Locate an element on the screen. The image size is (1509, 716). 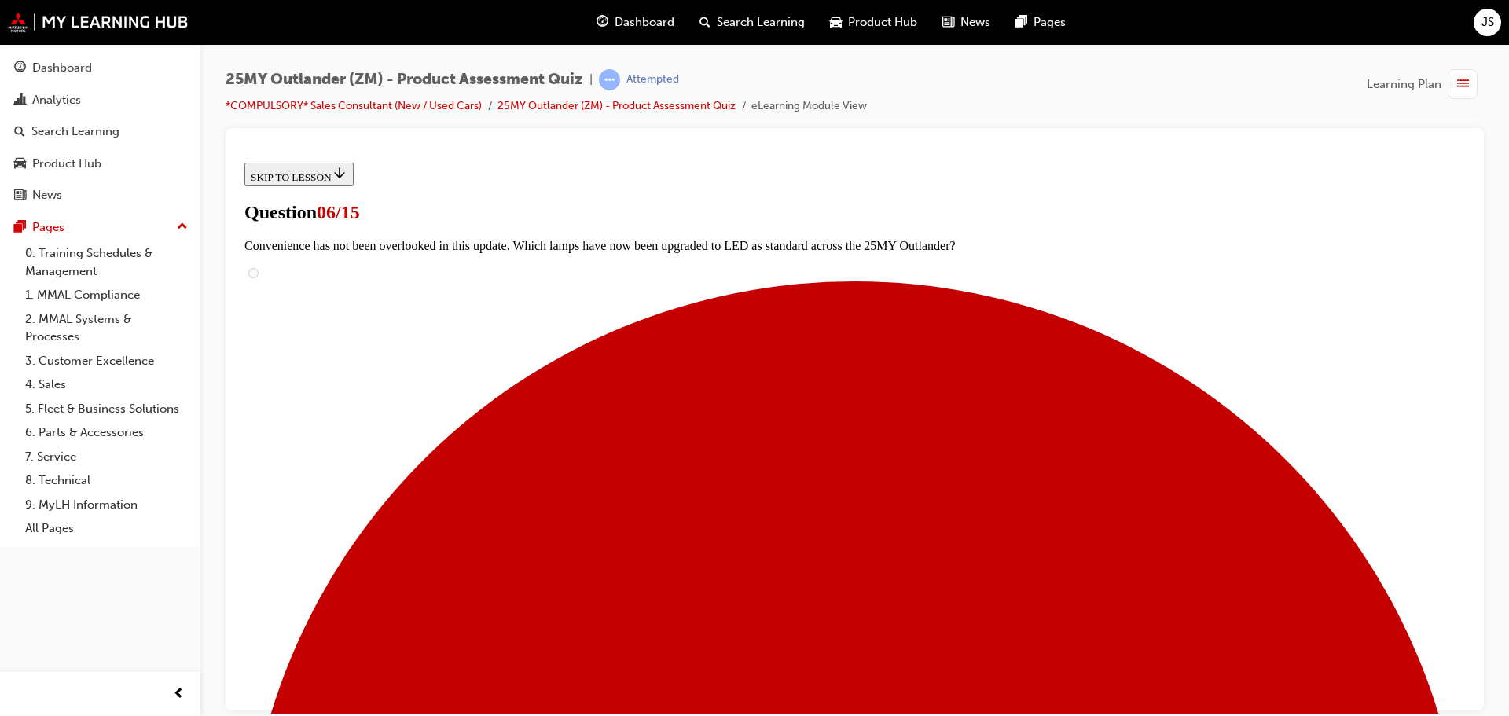
a: 0. Training Schedules & Management is located at coordinates (106, 262).